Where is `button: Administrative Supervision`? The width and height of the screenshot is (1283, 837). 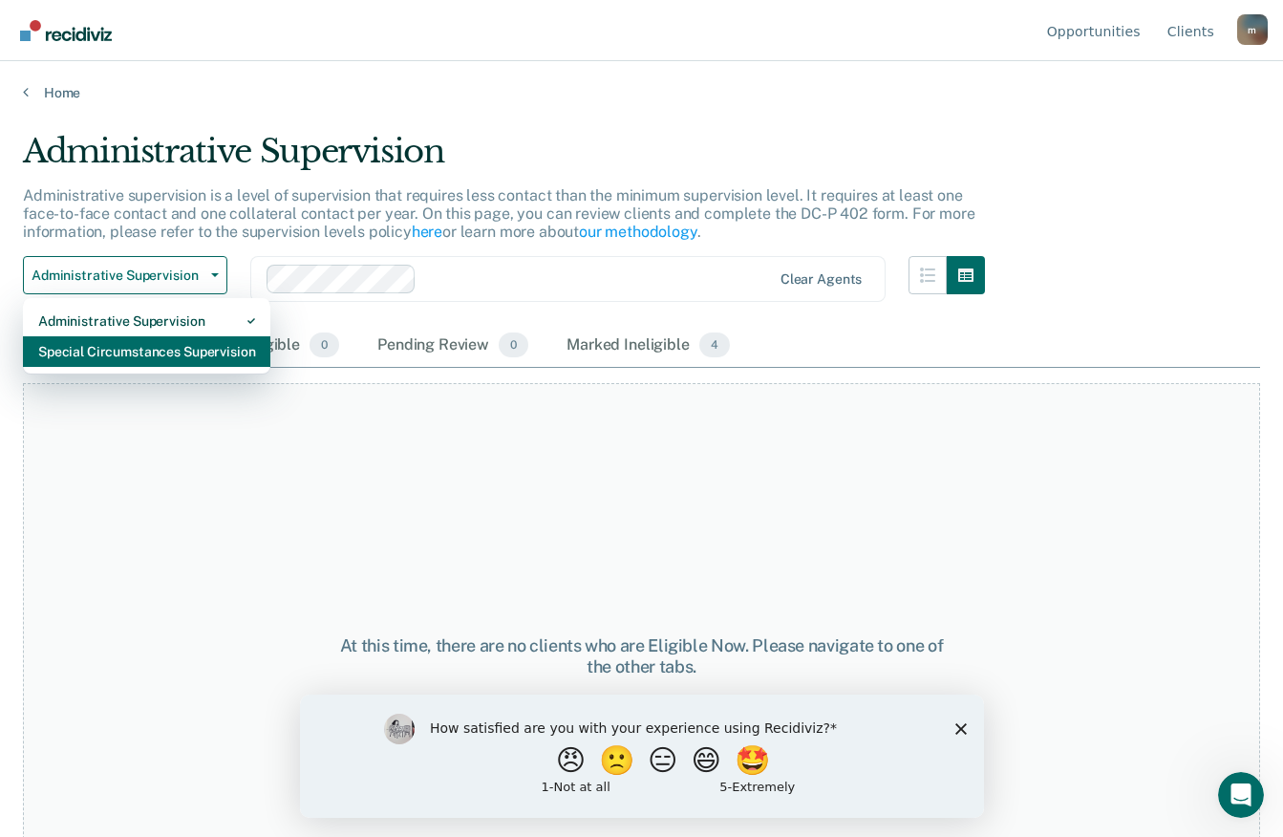
button: Administrative Supervision is located at coordinates (125, 275).